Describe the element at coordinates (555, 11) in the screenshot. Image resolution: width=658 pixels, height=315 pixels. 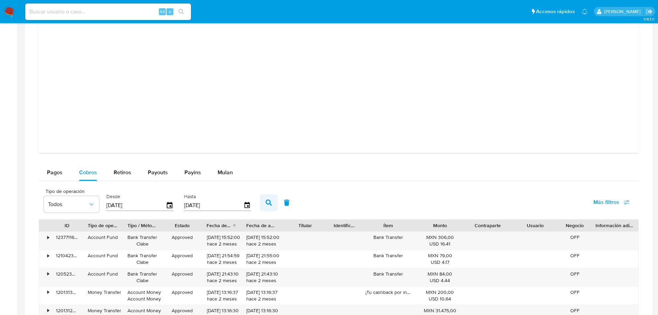
I see `span: Accesos rápidos` at that location.